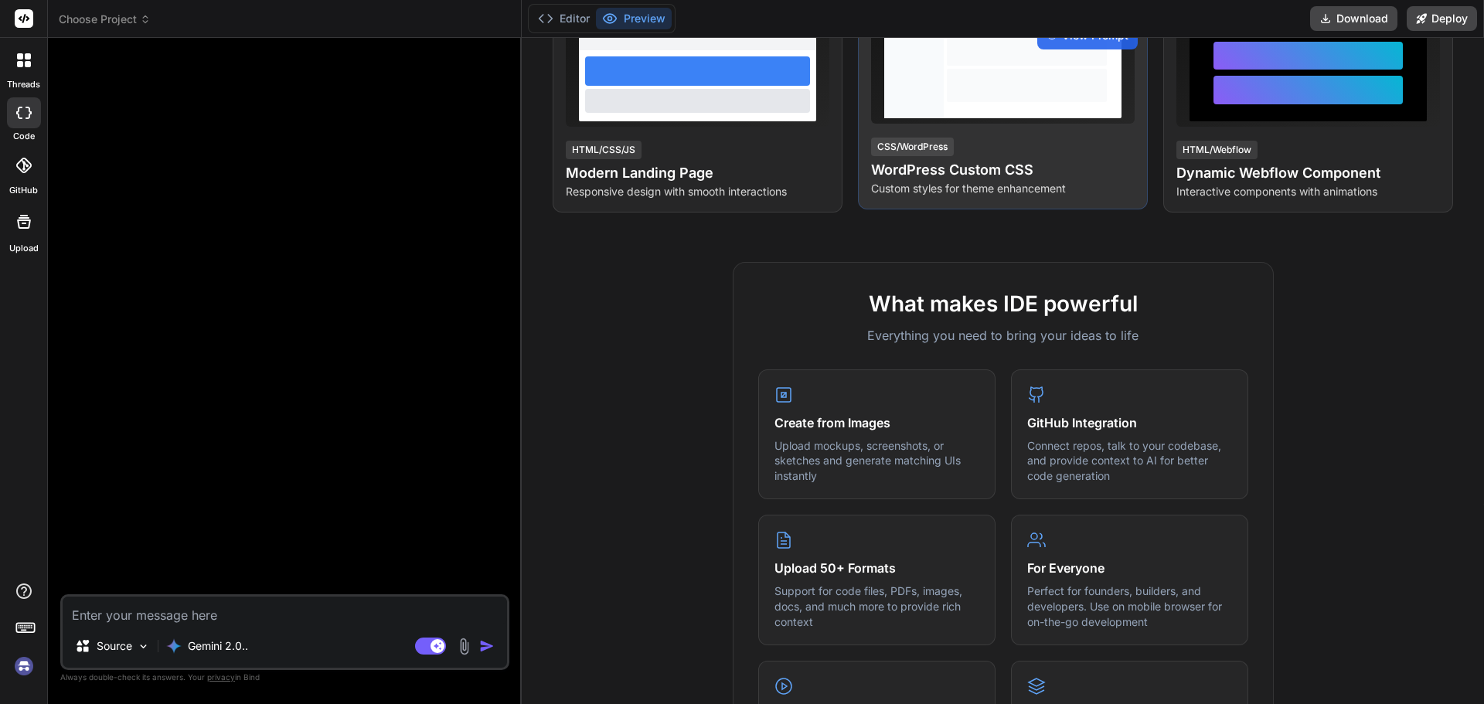 The image size is (1484, 704). Describe the element at coordinates (24, 136) in the screenshot. I see `label: code` at that location.